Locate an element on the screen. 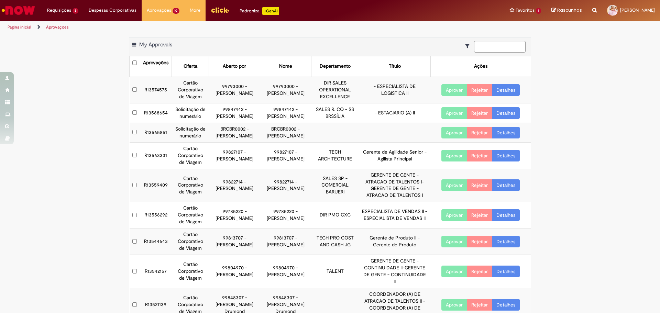 This screenshot has width=660, height=313. div: Ações is located at coordinates (481, 66).